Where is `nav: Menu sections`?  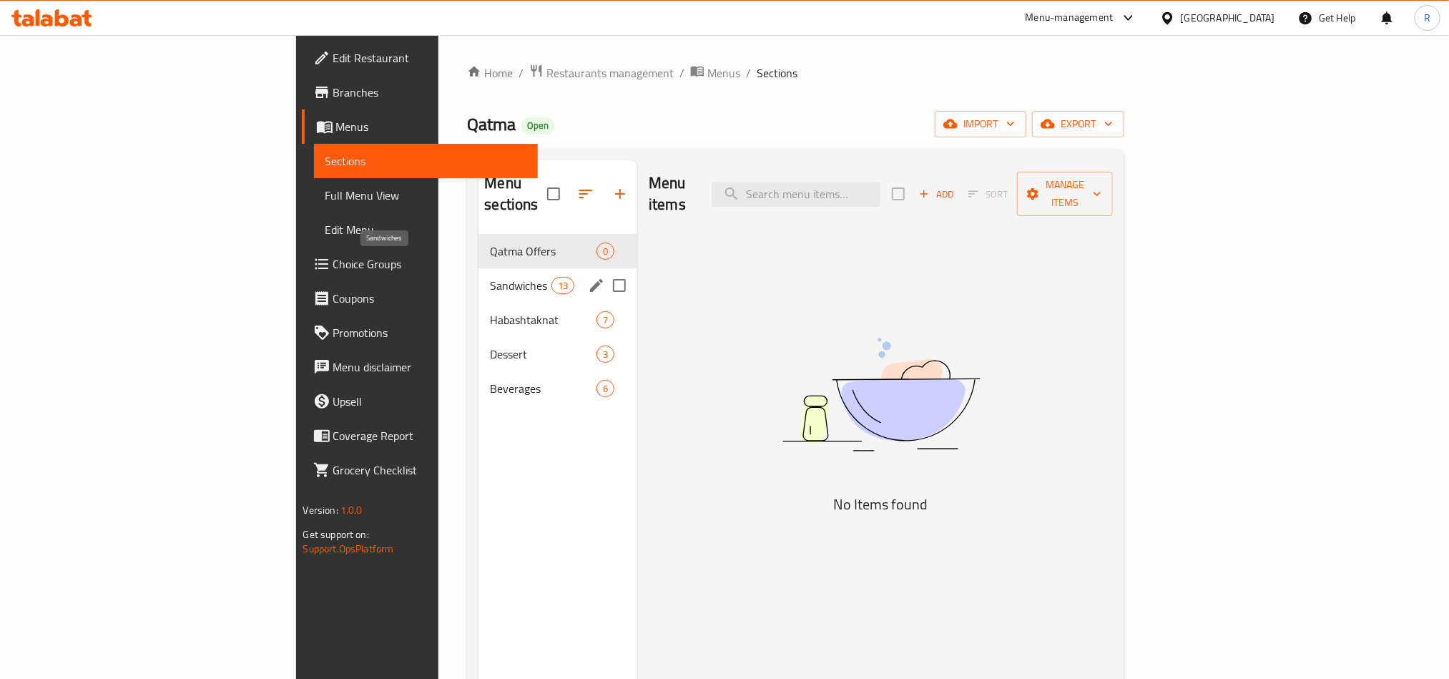
nav: Menu sections is located at coordinates (558, 320).